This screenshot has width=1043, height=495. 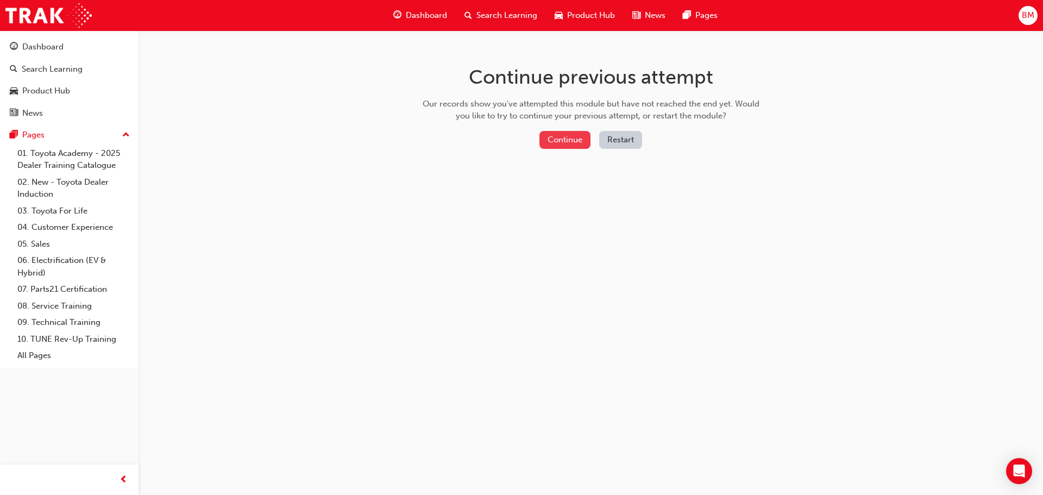 I want to click on a: search-iconSearch Learning, so click(x=501, y=15).